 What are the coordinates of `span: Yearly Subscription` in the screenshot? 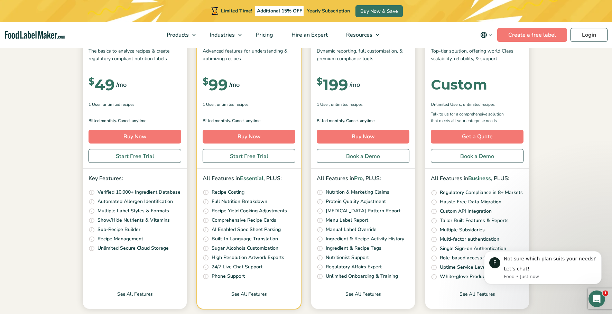 It's located at (328, 11).